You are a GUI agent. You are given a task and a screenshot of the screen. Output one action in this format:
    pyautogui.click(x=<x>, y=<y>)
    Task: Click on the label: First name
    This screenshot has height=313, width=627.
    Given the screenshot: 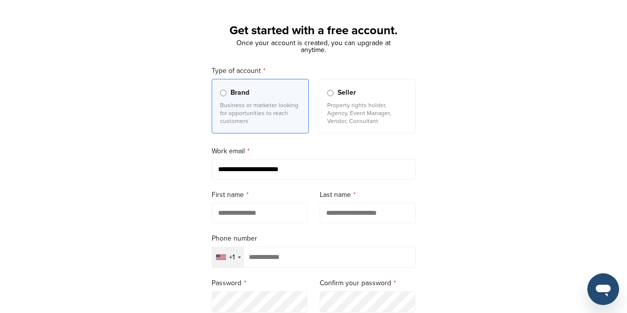 What is the action you would take?
    pyautogui.click(x=260, y=195)
    